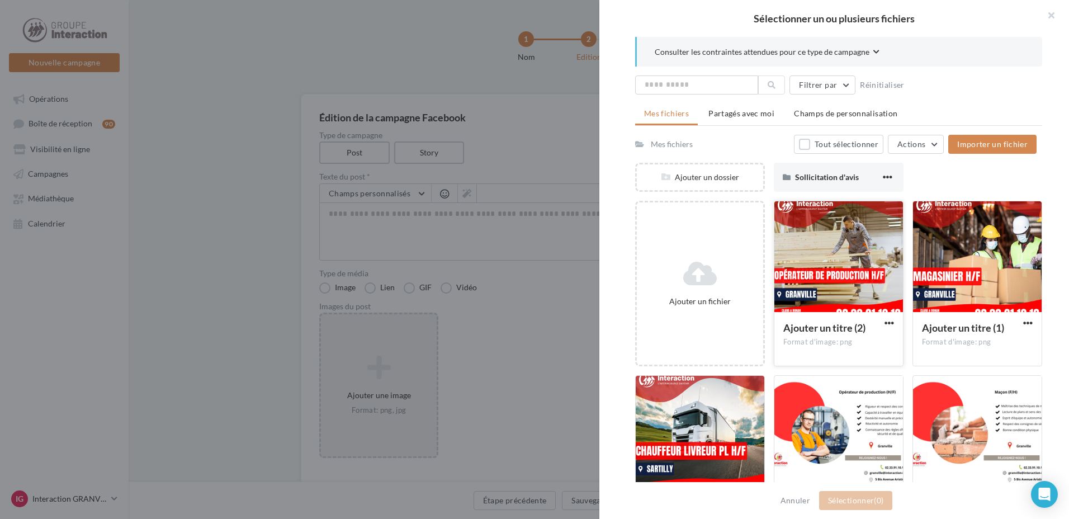  Describe the element at coordinates (882, 85) in the screenshot. I see `button: Réinitialiser` at that location.